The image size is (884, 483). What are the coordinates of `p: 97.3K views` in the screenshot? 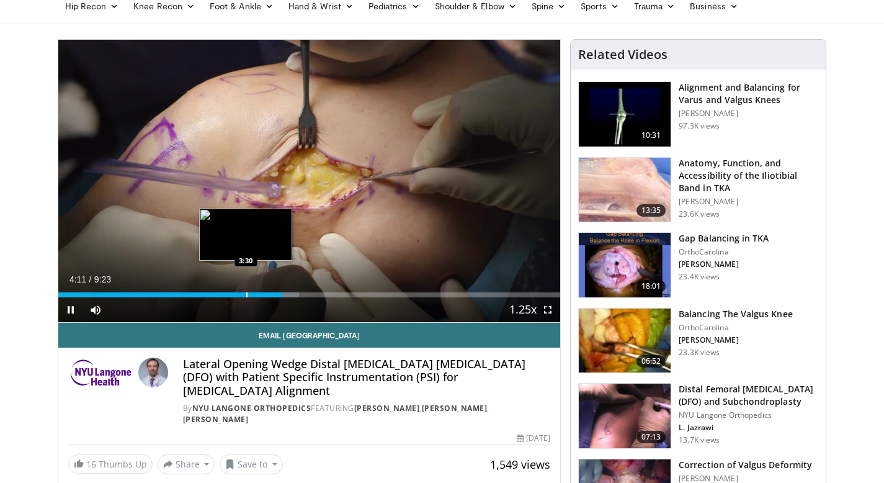 It's located at (699, 126).